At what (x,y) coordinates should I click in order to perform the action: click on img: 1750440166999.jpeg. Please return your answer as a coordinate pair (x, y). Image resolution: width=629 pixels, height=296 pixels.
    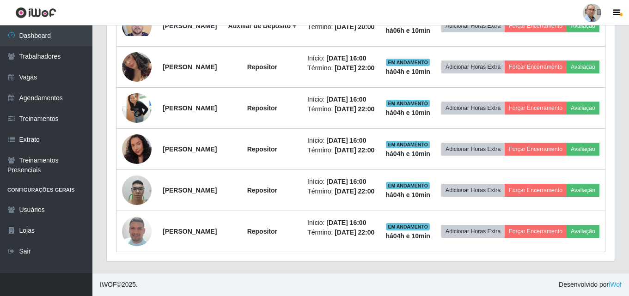
    Looking at the image, I should click on (137, 67).